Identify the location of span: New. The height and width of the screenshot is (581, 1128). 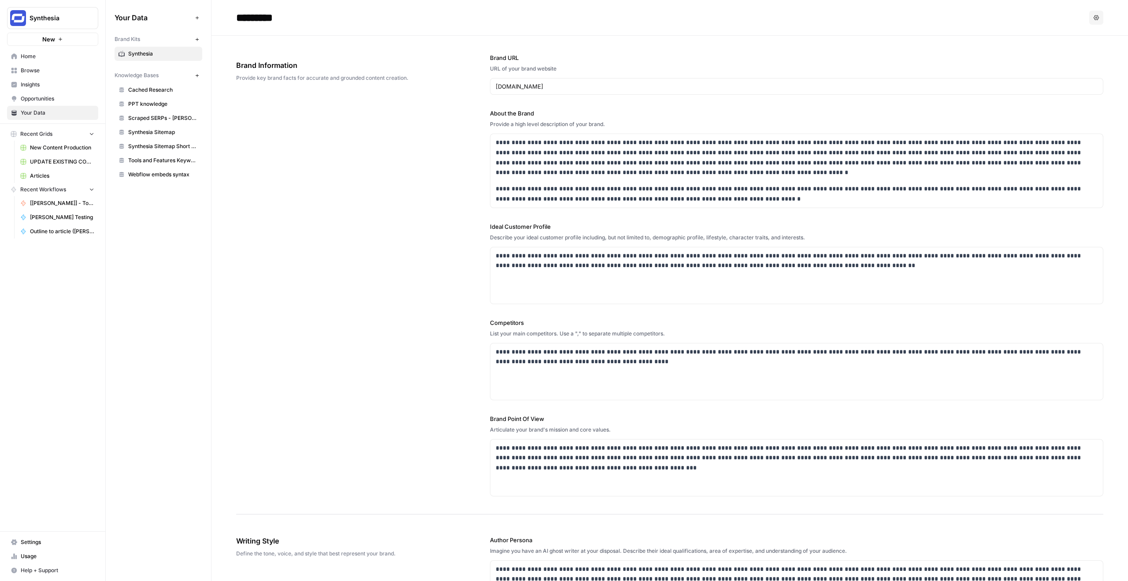
(48, 39).